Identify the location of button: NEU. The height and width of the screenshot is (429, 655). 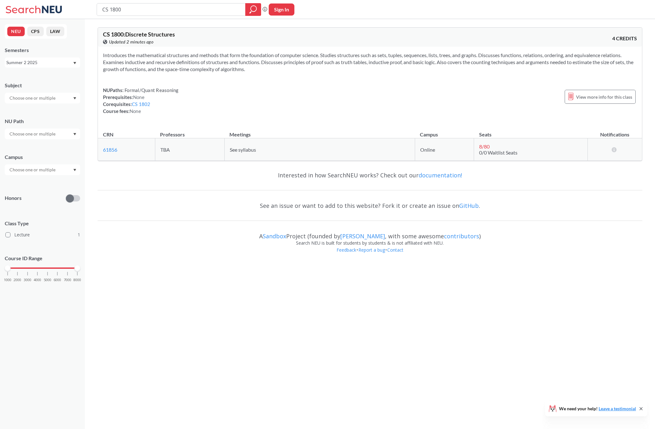
(16, 31).